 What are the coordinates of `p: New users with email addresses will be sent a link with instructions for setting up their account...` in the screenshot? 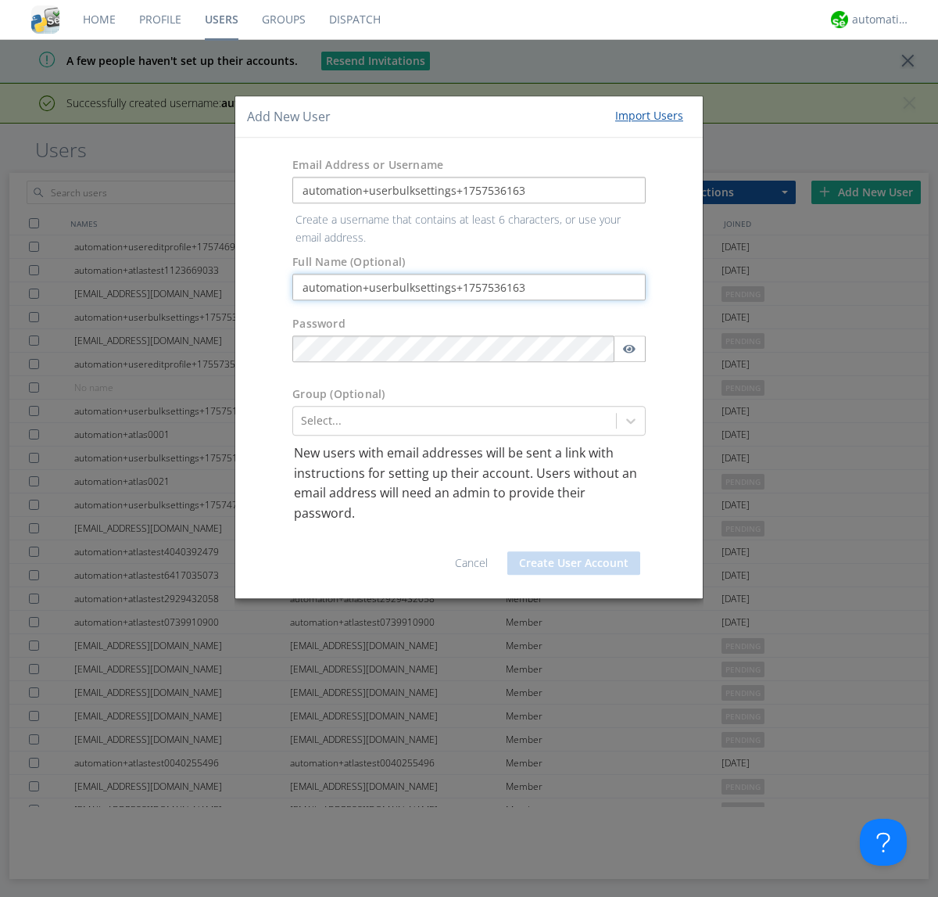 It's located at (469, 483).